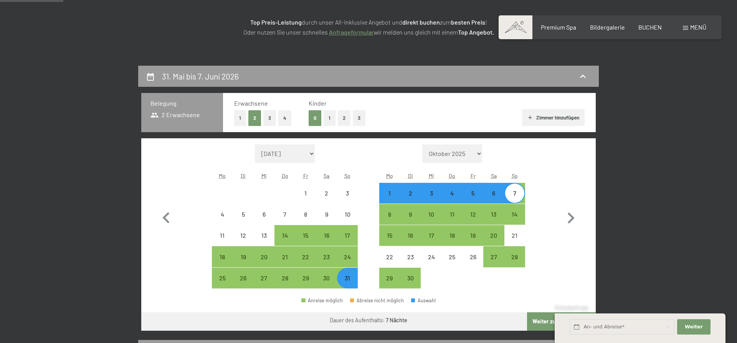 The width and height of the screenshot is (737, 343). I want to click on button: 0, so click(315, 118).